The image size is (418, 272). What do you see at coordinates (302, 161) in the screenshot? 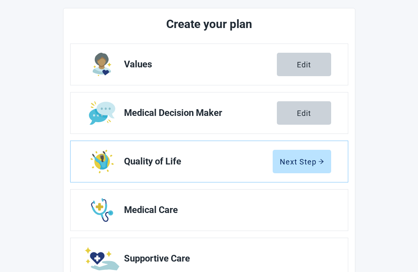
I see `div: Next Step` at bounding box center [302, 161].